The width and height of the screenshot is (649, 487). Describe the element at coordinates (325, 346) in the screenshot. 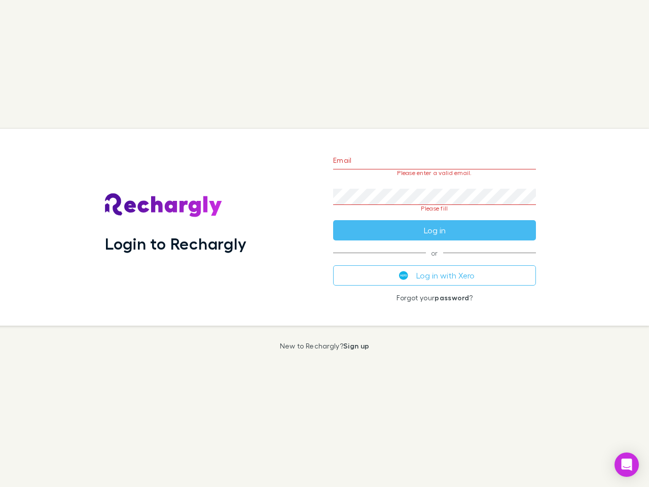

I see `p: New to Rechargly?` at that location.